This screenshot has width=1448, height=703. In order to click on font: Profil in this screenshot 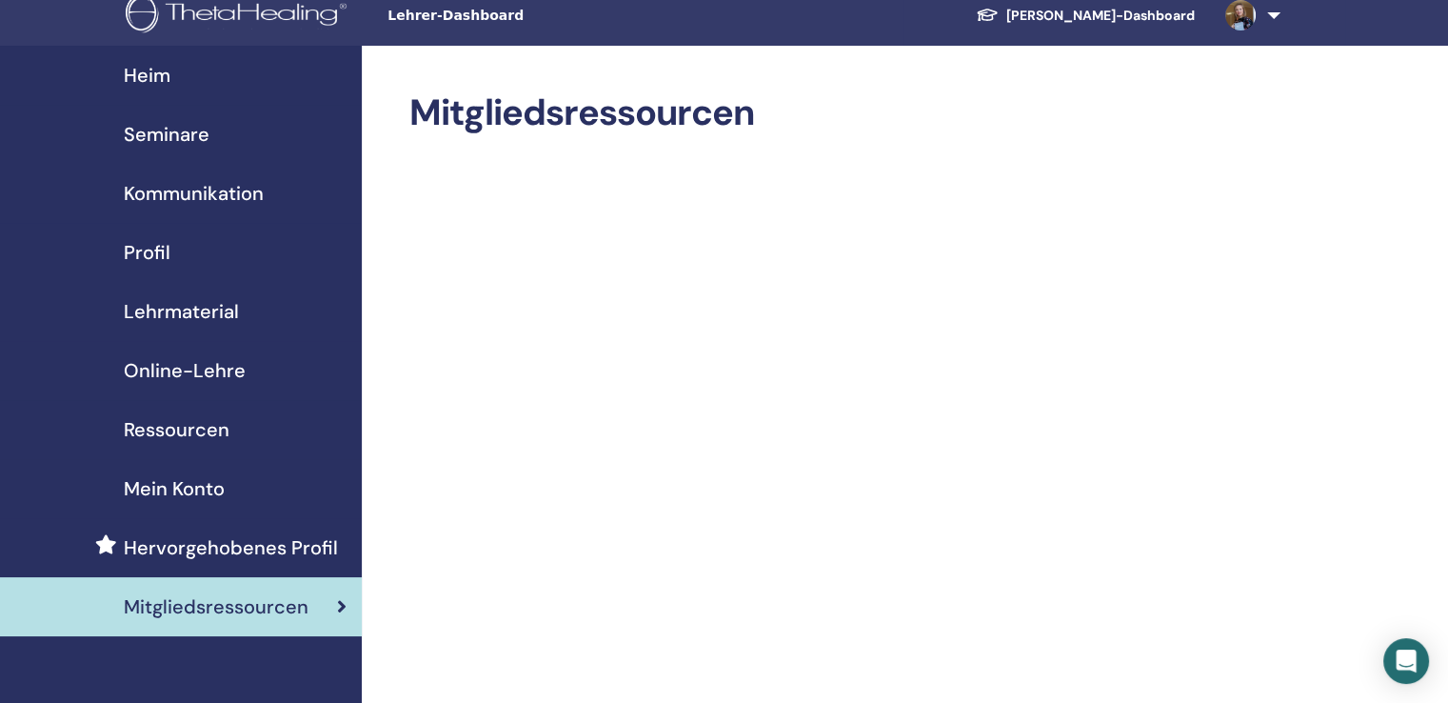, I will do `click(147, 252)`.